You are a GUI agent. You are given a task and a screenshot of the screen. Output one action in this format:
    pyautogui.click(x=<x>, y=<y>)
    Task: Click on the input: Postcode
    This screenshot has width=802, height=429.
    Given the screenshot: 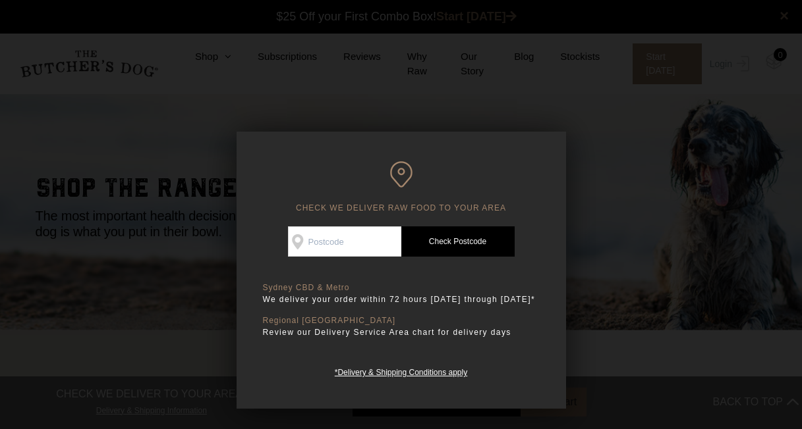 What is the action you would take?
    pyautogui.click(x=344, y=242)
    